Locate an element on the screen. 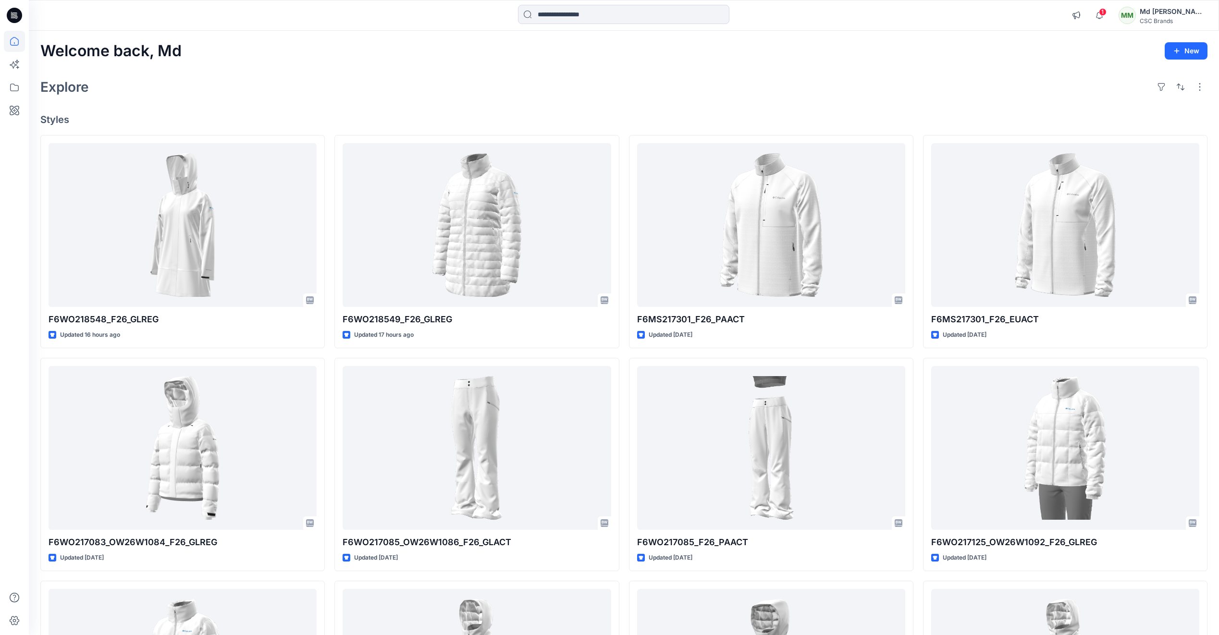 The image size is (1219, 635). p: F6WO218548_F26_GLREG is located at coordinates (183, 319).